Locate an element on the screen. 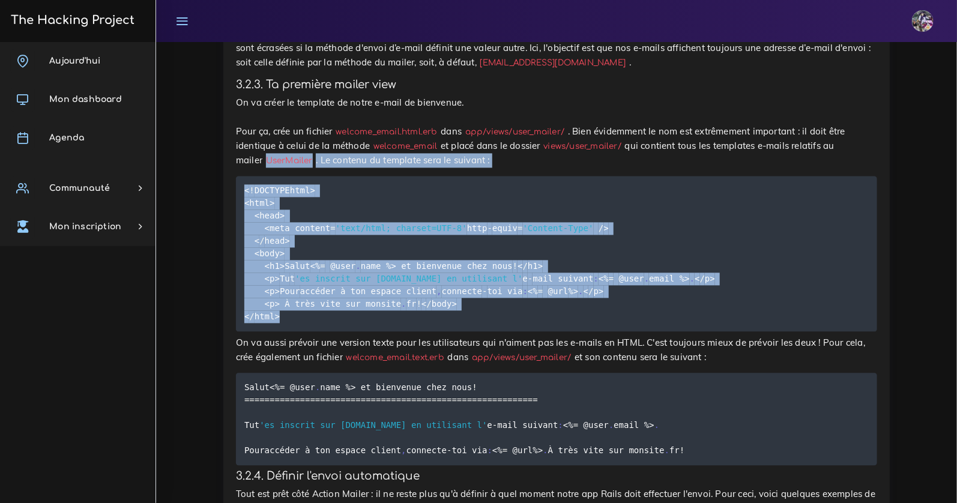 Image resolution: width=957 pixels, height=503 pixels. span: Agenda is located at coordinates (67, 137).